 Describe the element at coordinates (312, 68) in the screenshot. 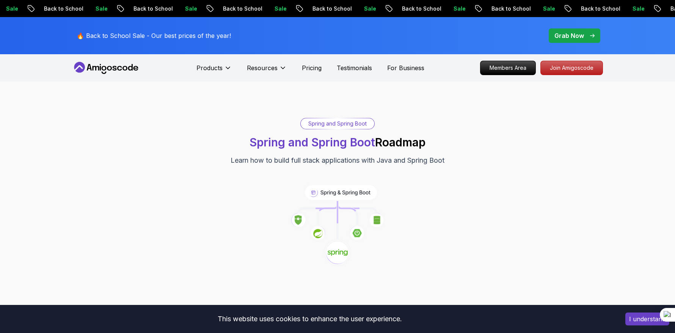

I see `a: Pricing` at that location.